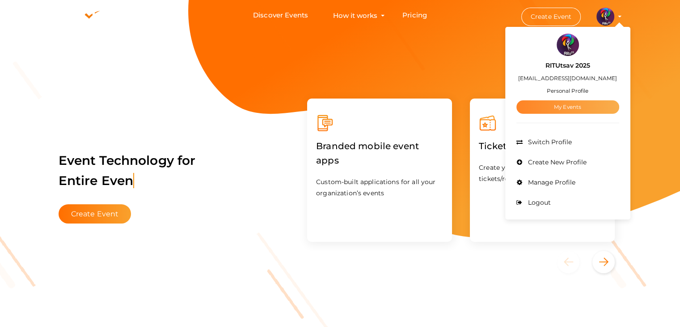  What do you see at coordinates (568, 90) in the screenshot?
I see `small: Personal Profile` at bounding box center [568, 90].